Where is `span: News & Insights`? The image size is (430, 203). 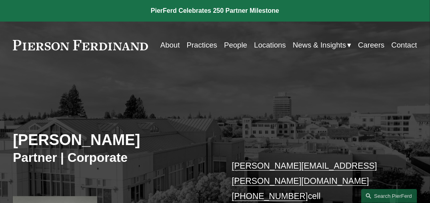 span: News & Insights is located at coordinates (319, 45).